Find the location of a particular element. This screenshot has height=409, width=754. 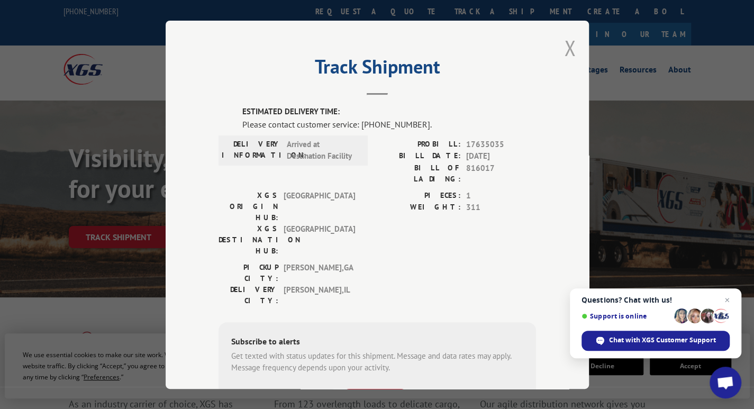

label: XGS DESTINATION HUB: is located at coordinates (248, 239).